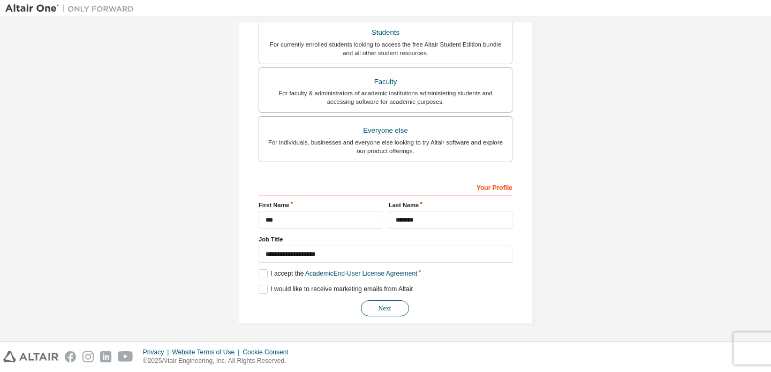 Image resolution: width=771 pixels, height=372 pixels. Describe the element at coordinates (31, 357) in the screenshot. I see `img: altair_logo.svg` at that location.